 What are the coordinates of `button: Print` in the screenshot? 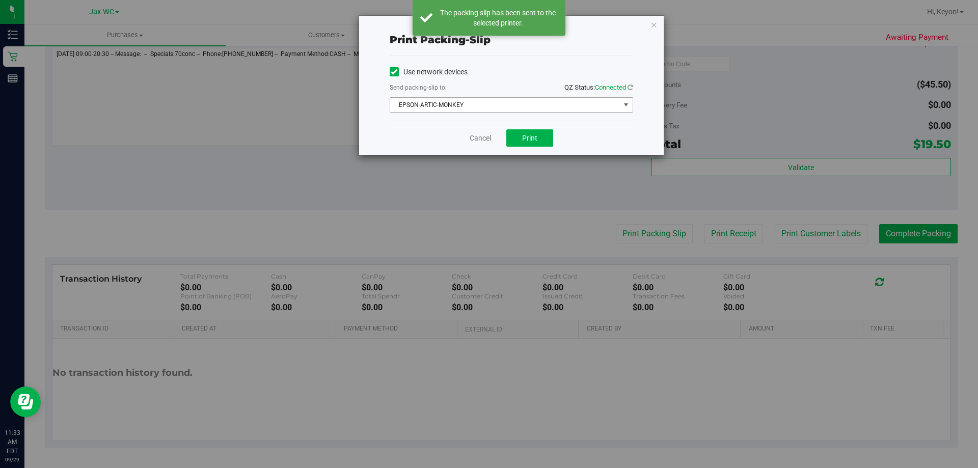 It's located at (530, 138).